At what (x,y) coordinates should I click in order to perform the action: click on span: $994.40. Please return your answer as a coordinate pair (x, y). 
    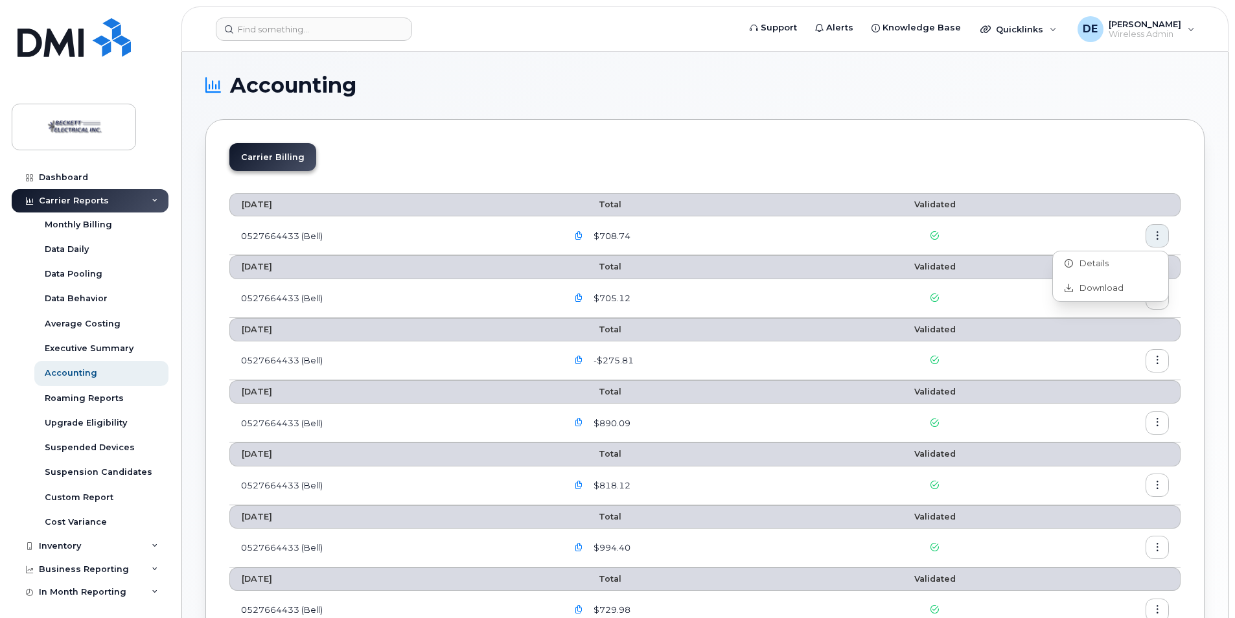
    Looking at the image, I should click on (611, 548).